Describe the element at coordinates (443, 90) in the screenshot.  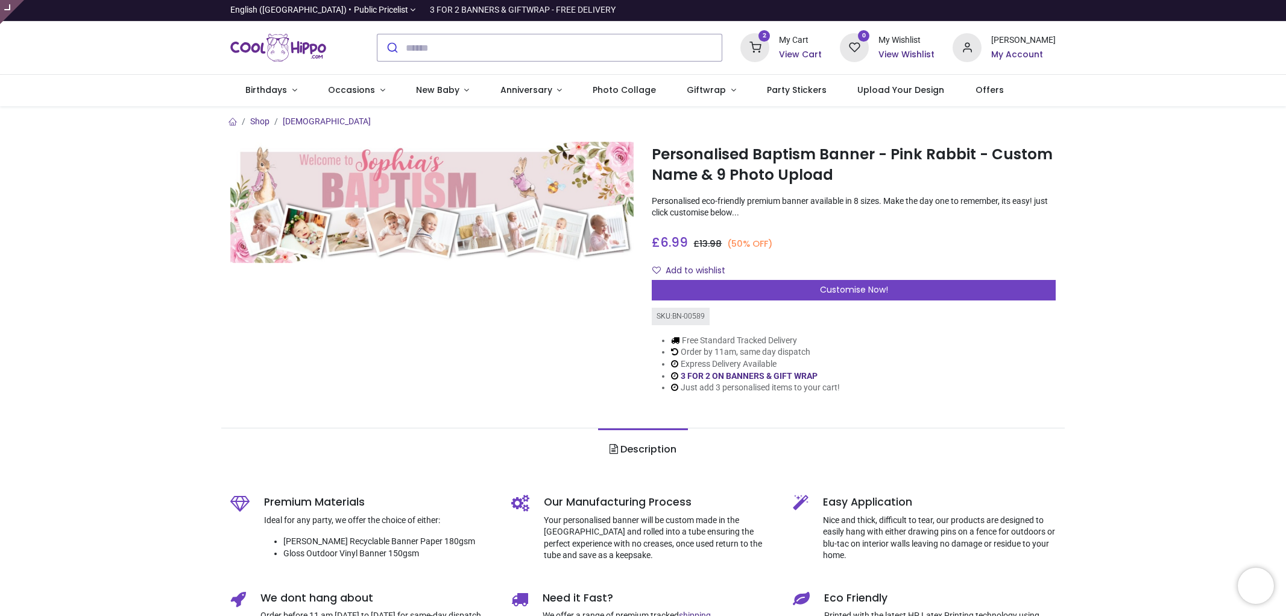
I see `a: New Baby` at that location.